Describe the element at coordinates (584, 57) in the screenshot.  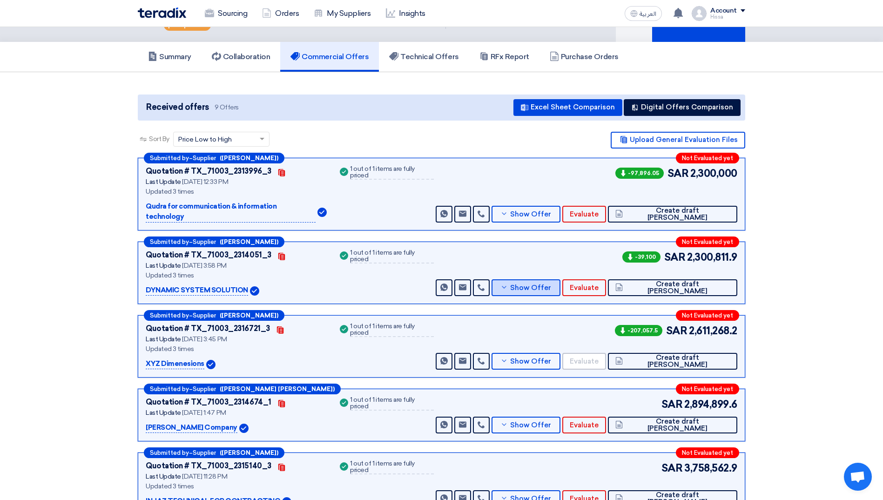
I see `h5: Purchase Orders` at that location.